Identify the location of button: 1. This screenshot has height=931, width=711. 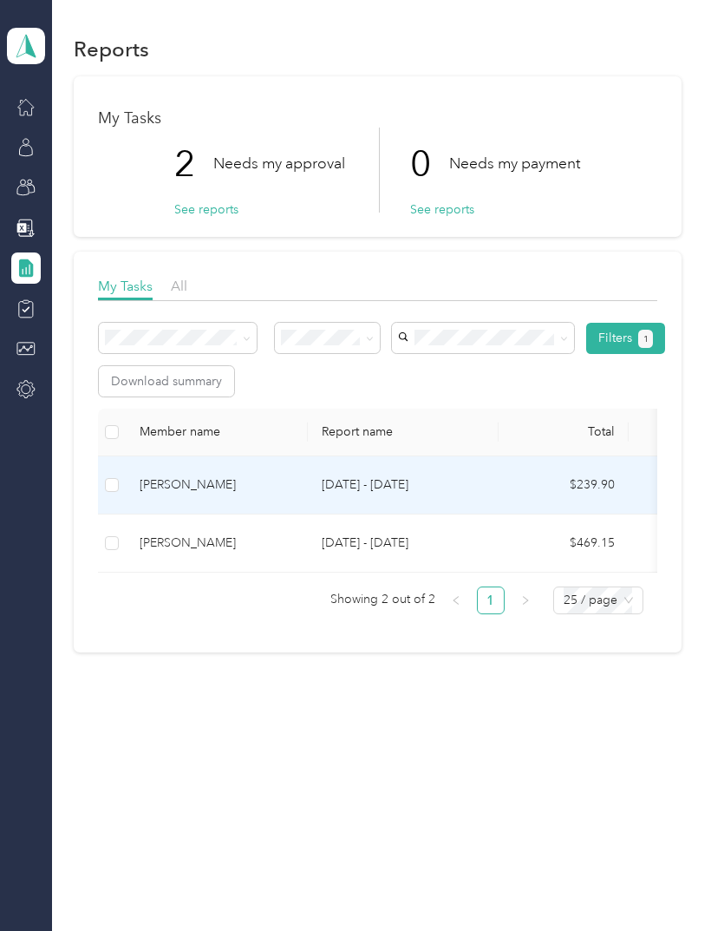
(645, 338).